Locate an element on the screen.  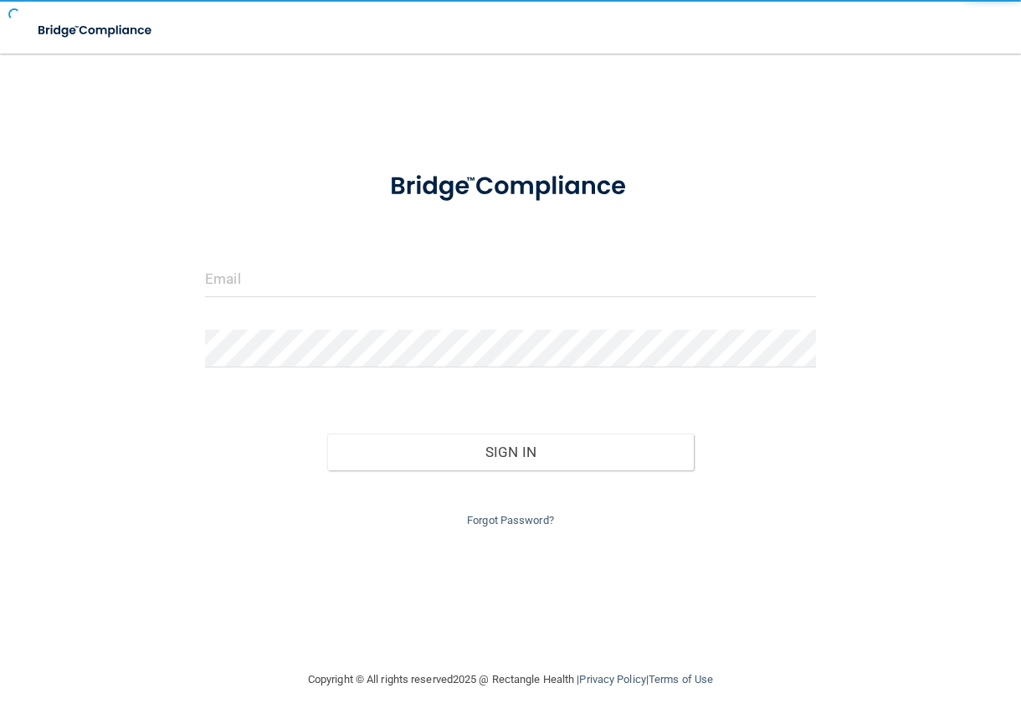
a: Terms of Use is located at coordinates (680, 679).